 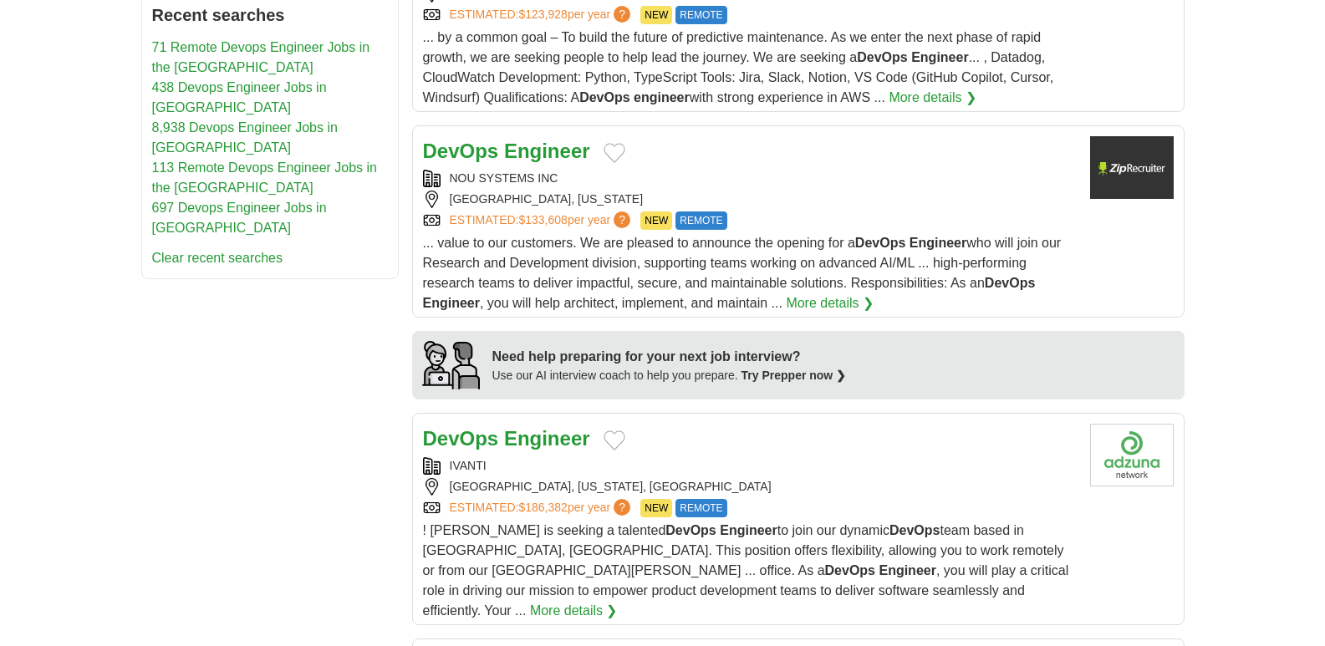 I want to click on a: ESTIMATED:$133,608per year?, so click(x=542, y=221).